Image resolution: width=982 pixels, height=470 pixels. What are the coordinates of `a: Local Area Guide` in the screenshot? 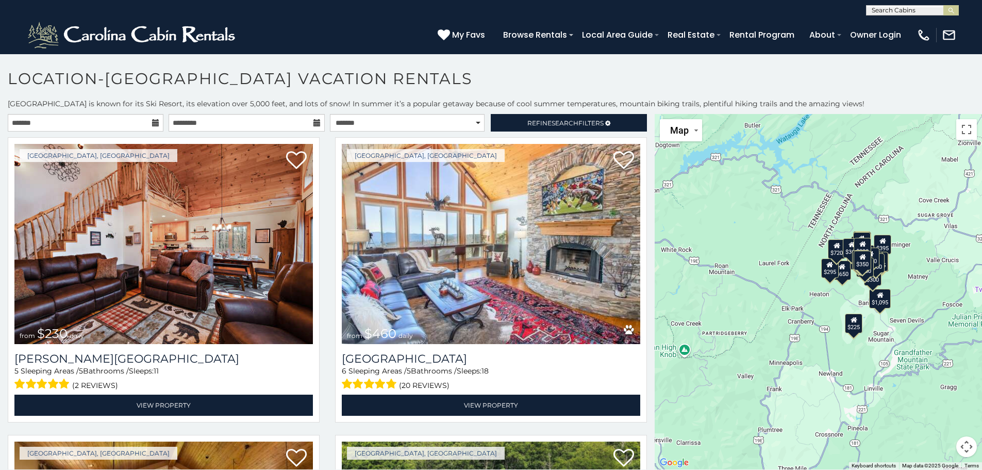 It's located at (617, 35).